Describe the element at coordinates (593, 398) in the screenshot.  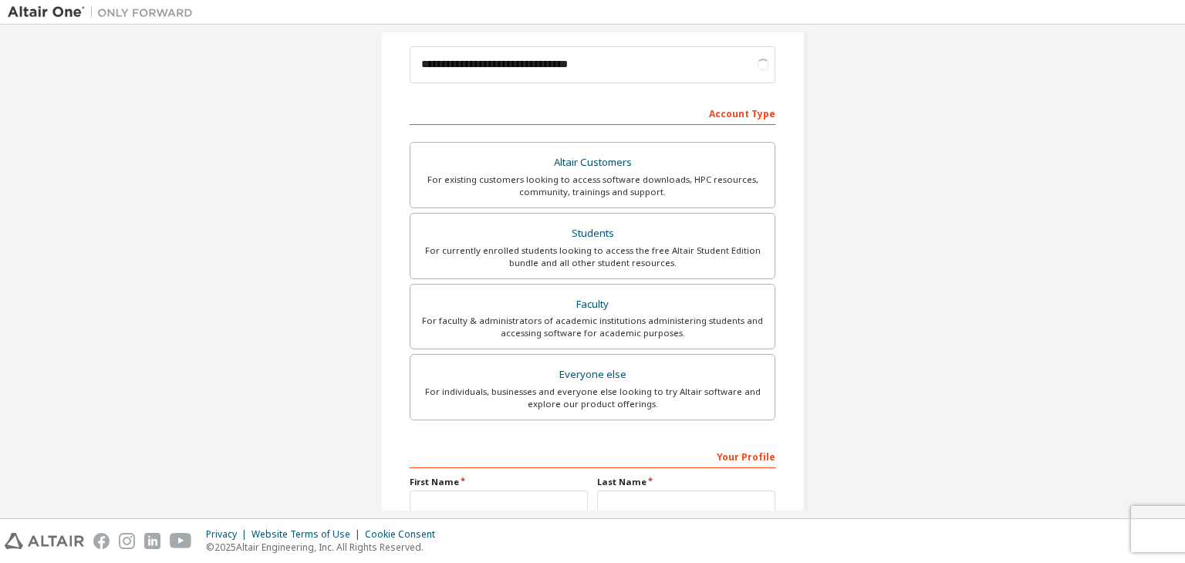
I see `div: For individuals, businesses and everyone else looking to try Altair software and explore our prod...` at that location.